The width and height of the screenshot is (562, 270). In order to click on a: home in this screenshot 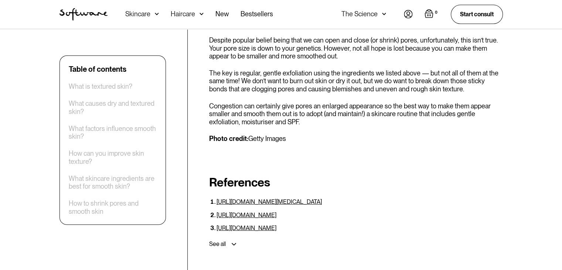, I will do `click(84, 14)`.